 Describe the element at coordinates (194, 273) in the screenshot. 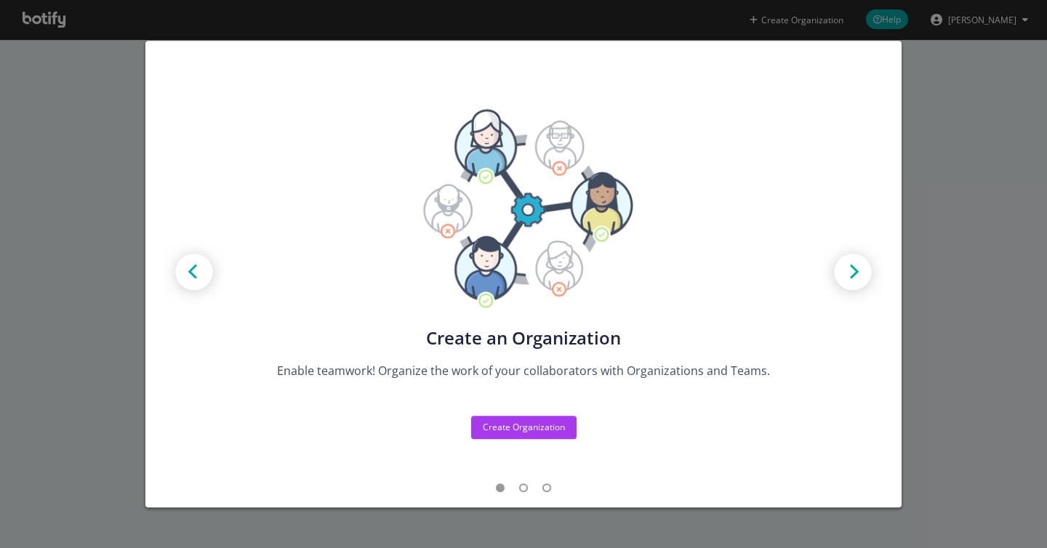

I see `img: Prev arrow` at that location.